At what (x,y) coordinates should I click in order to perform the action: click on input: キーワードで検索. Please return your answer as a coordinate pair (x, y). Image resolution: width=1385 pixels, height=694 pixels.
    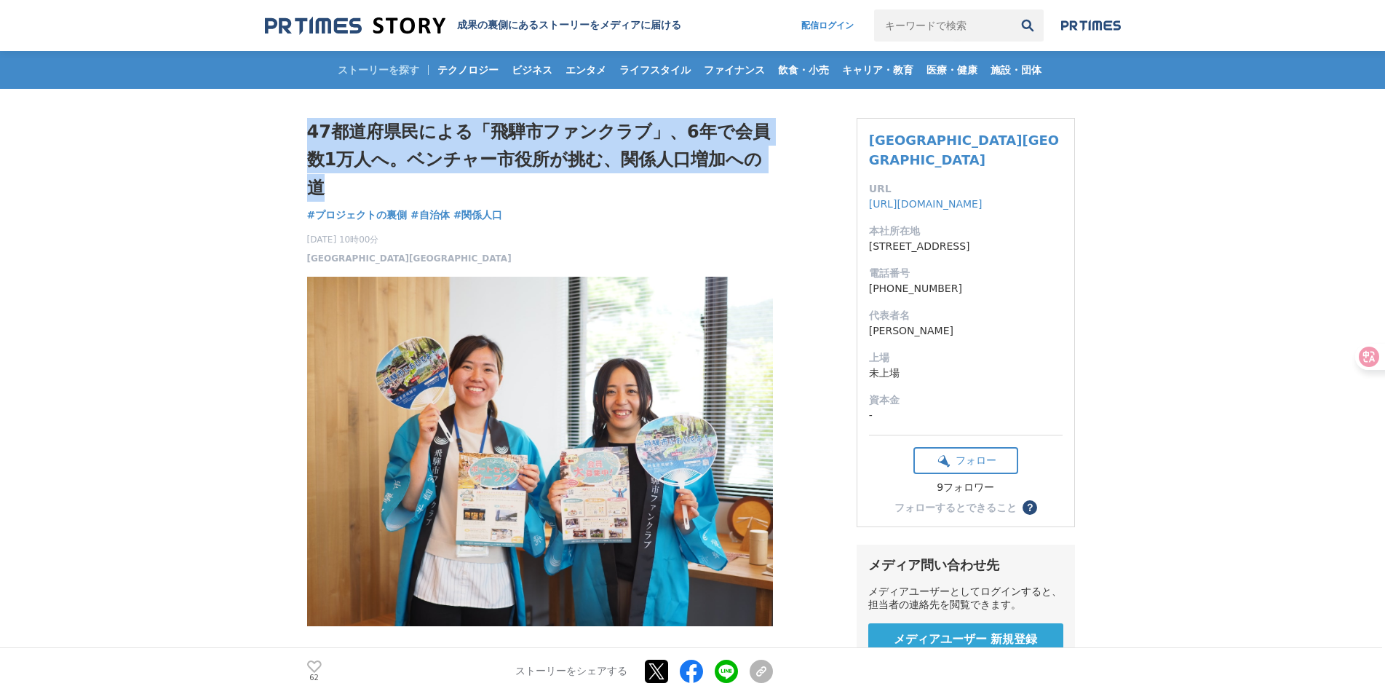
    Looking at the image, I should click on (943, 25).